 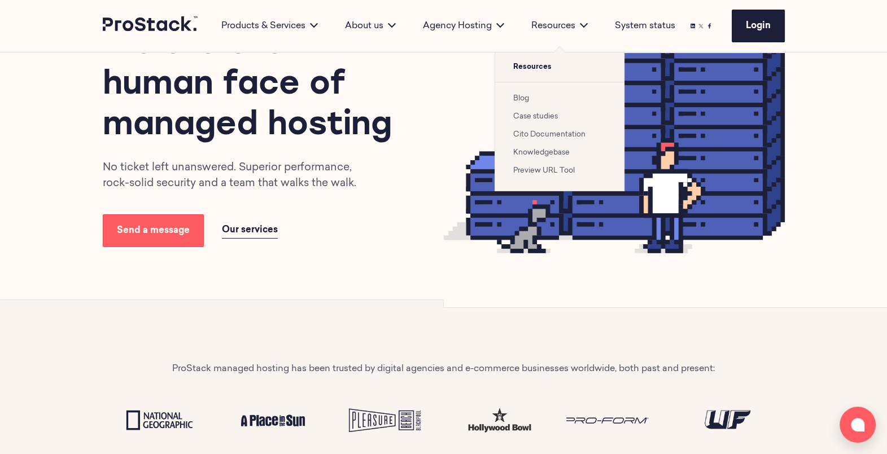 I want to click on a: Blog, so click(x=521, y=98).